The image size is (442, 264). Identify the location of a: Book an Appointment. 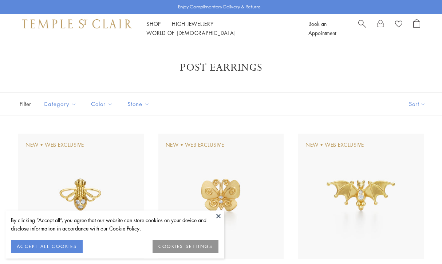
(322, 28).